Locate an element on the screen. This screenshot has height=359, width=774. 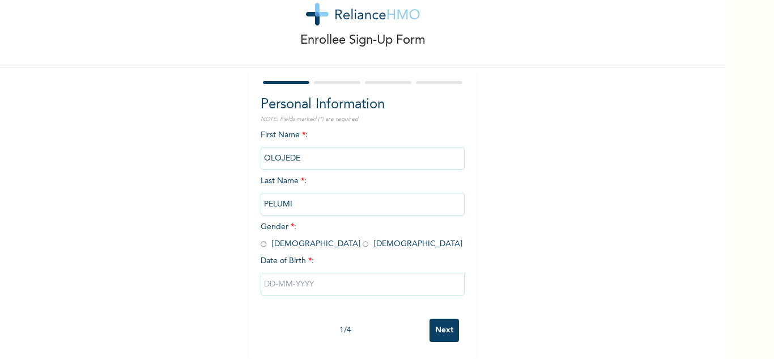
img: logo is located at coordinates (363, 14).